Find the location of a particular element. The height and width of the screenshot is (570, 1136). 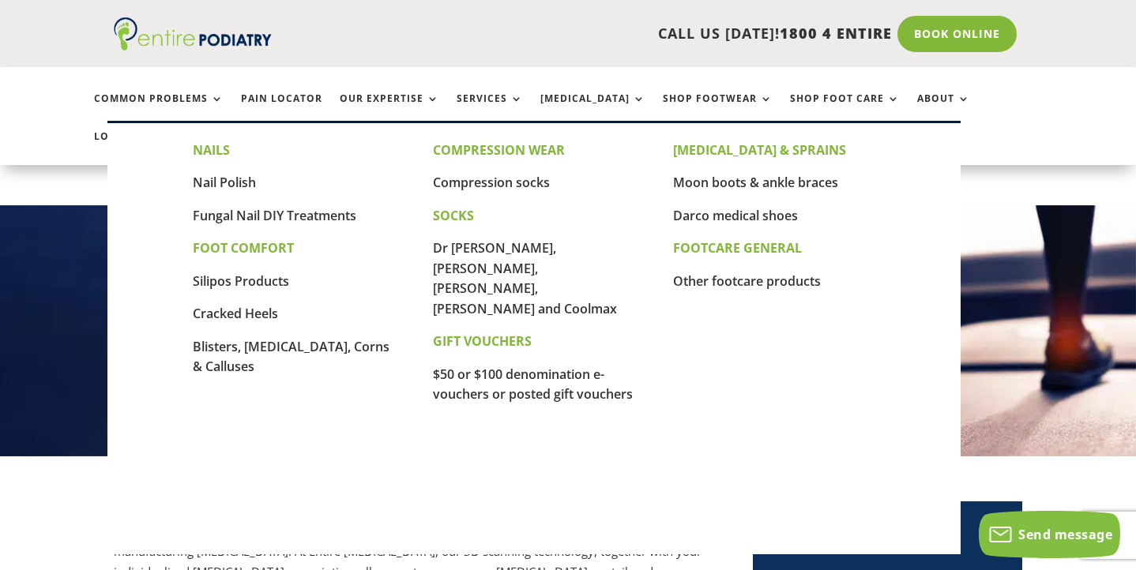

a: Services is located at coordinates (490, 110).